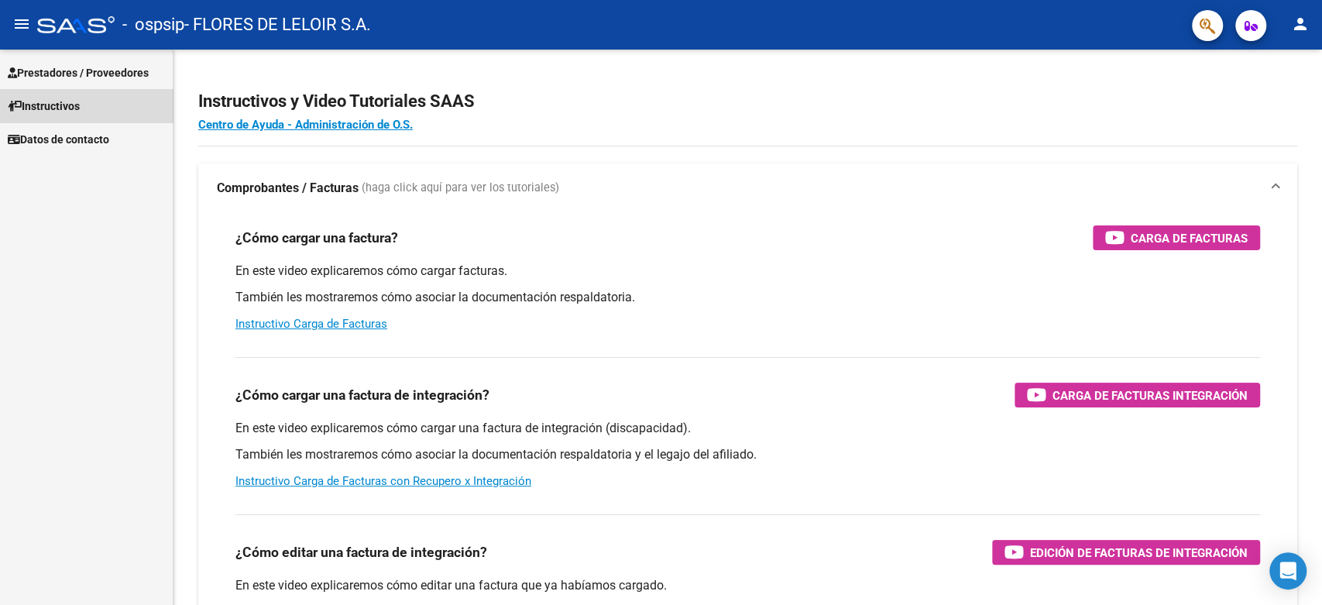  Describe the element at coordinates (277, 25) in the screenshot. I see `span: - FLORES DE LELOIR S.A.` at that location.